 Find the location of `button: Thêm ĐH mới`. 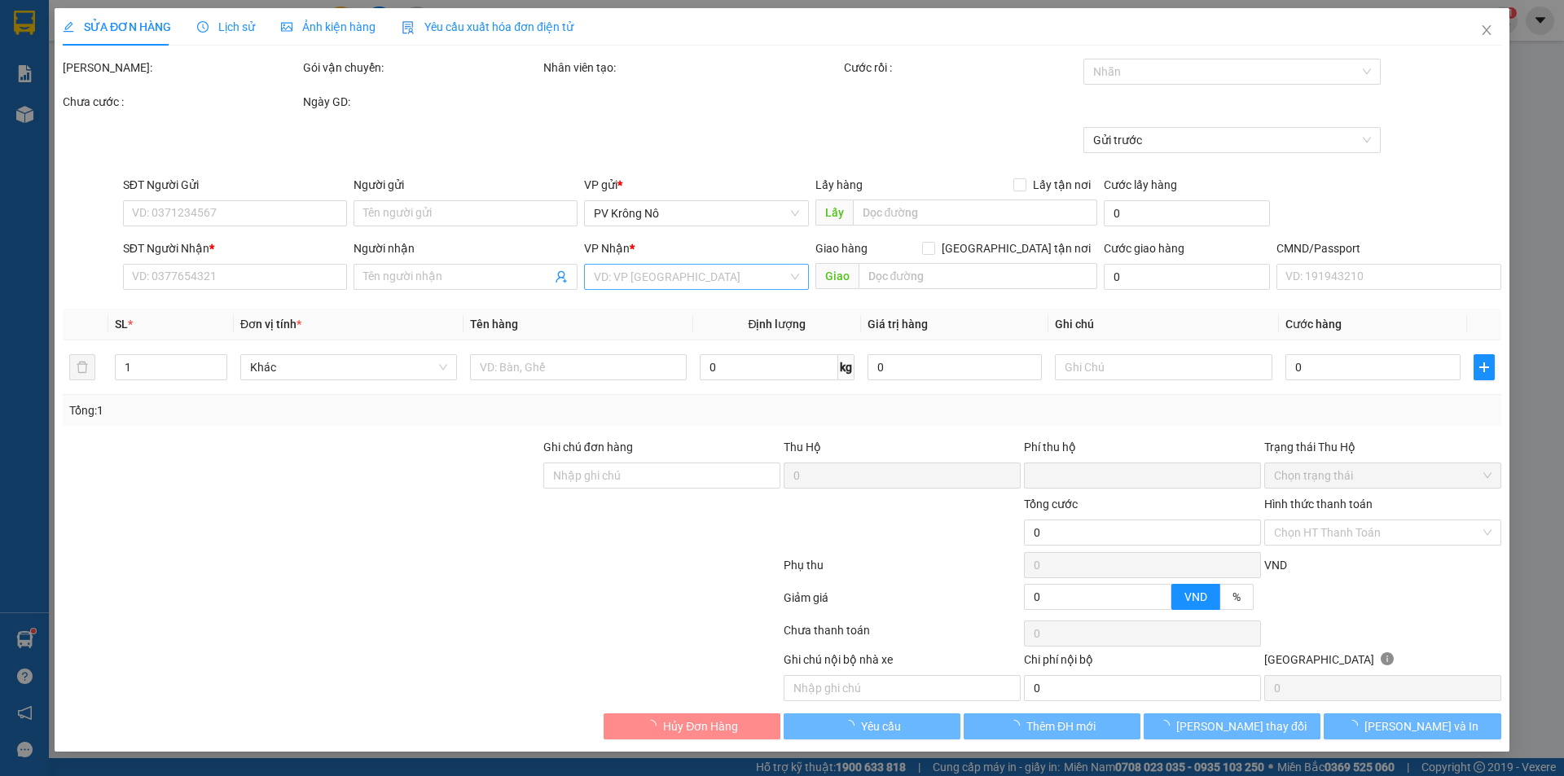

button: Thêm ĐH mới is located at coordinates (1052, 727).